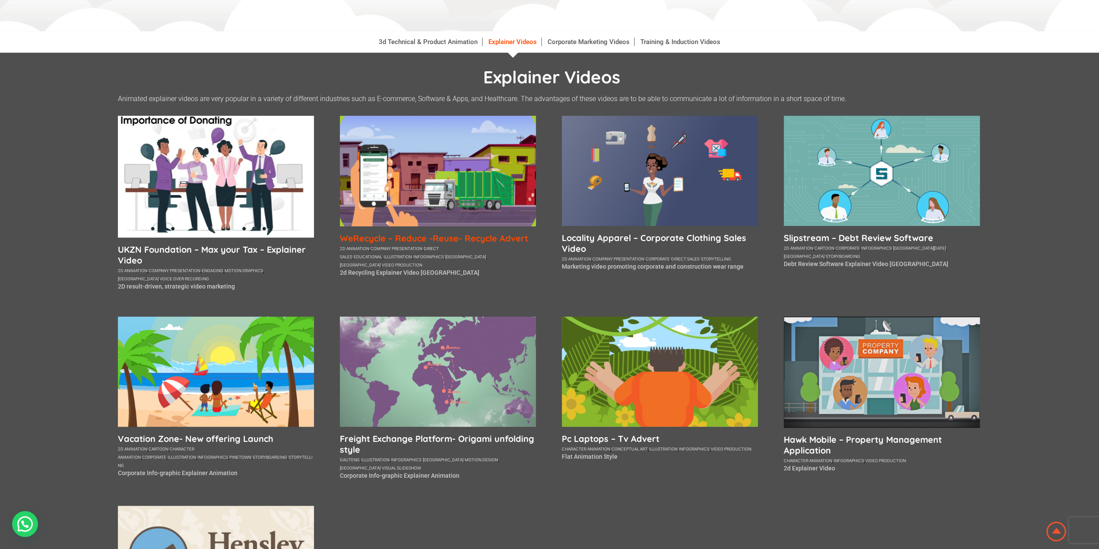 The image size is (1099, 549). What do you see at coordinates (438, 238) in the screenshot?
I see `h5: WeRecycle – Reduce -Reuse- Recycle Advert` at bounding box center [438, 238].